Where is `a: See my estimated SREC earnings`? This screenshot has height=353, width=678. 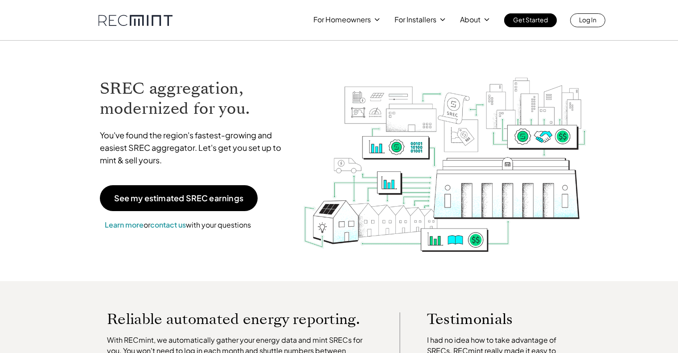 a: See my estimated SREC earnings is located at coordinates (179, 198).